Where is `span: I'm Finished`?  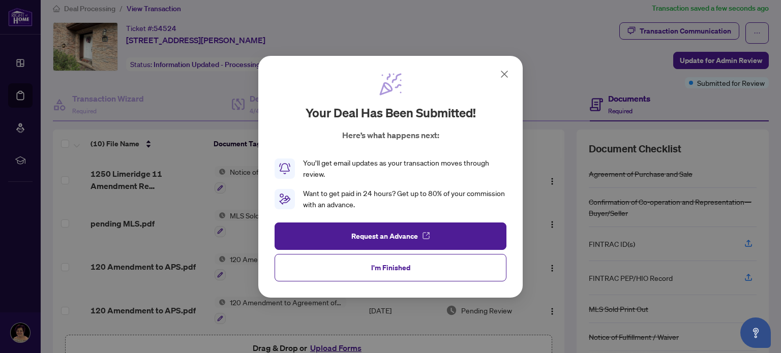
span: I'm Finished is located at coordinates (390, 267).